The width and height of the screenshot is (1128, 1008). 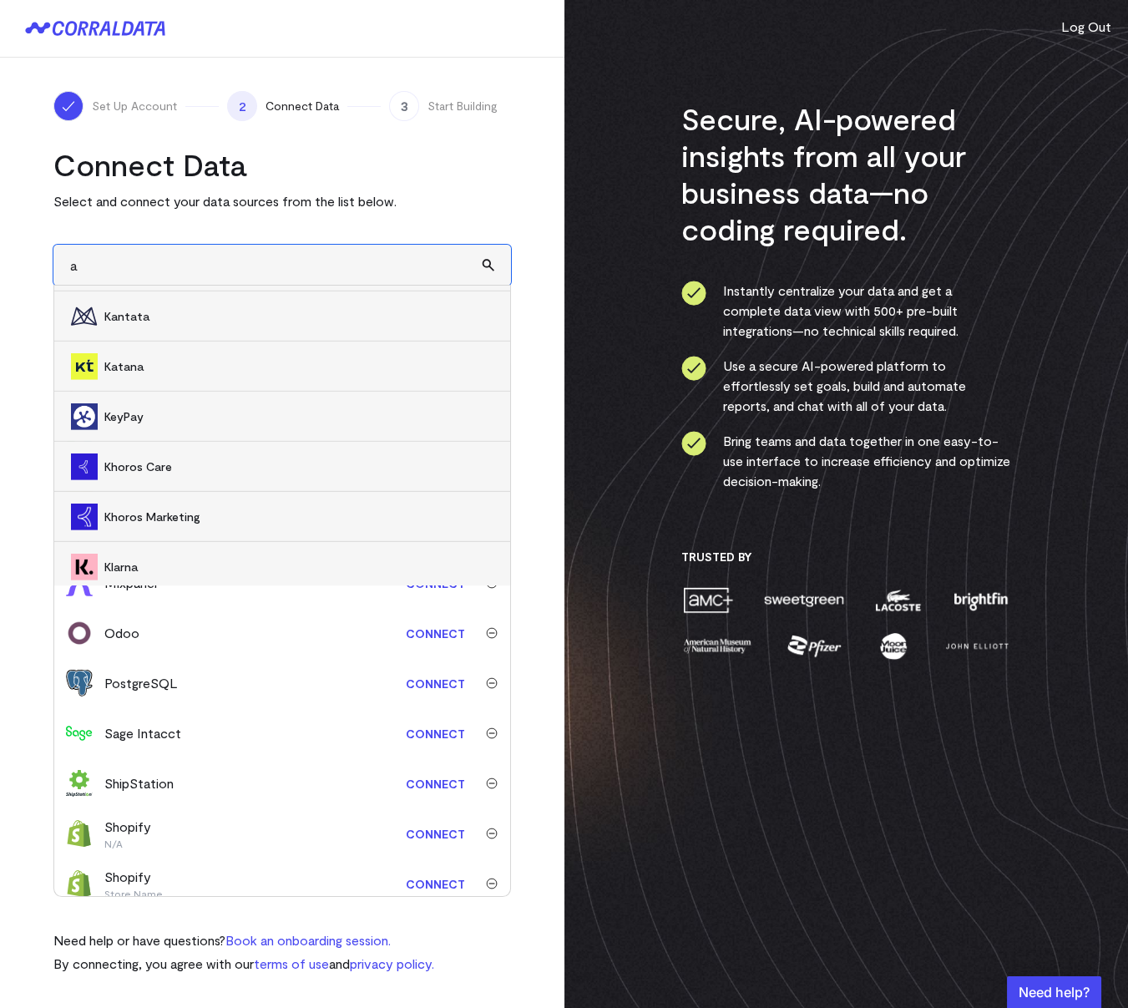 I want to click on span: Start Building, so click(x=462, y=106).